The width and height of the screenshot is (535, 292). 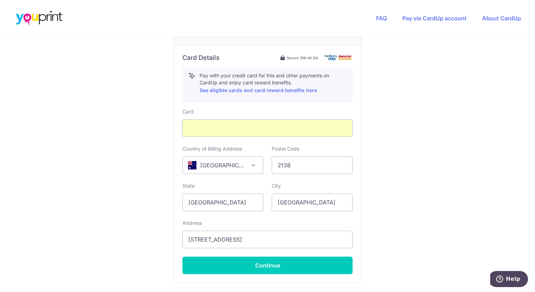 What do you see at coordinates (201, 58) in the screenshot?
I see `h6: Card Details` at bounding box center [201, 58].